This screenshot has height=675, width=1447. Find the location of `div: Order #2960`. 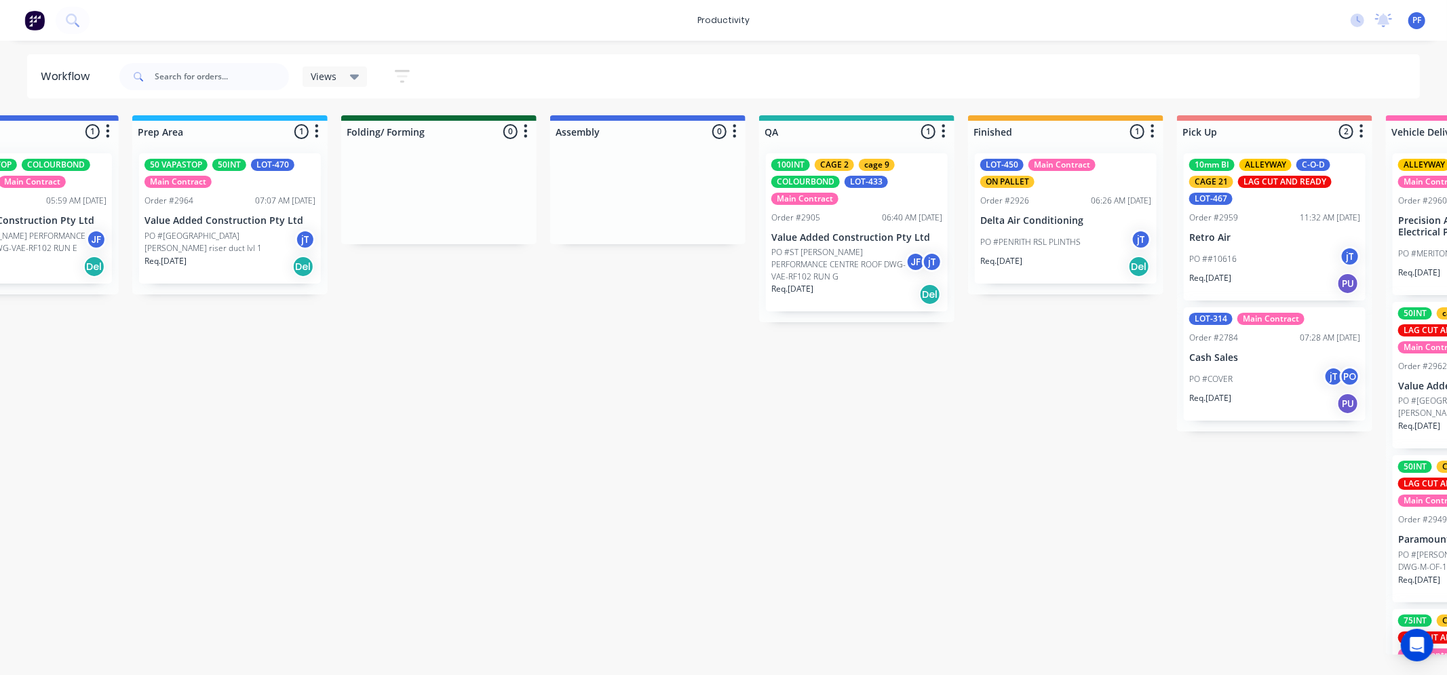

div: Order #2960 is located at coordinates (1423, 201).